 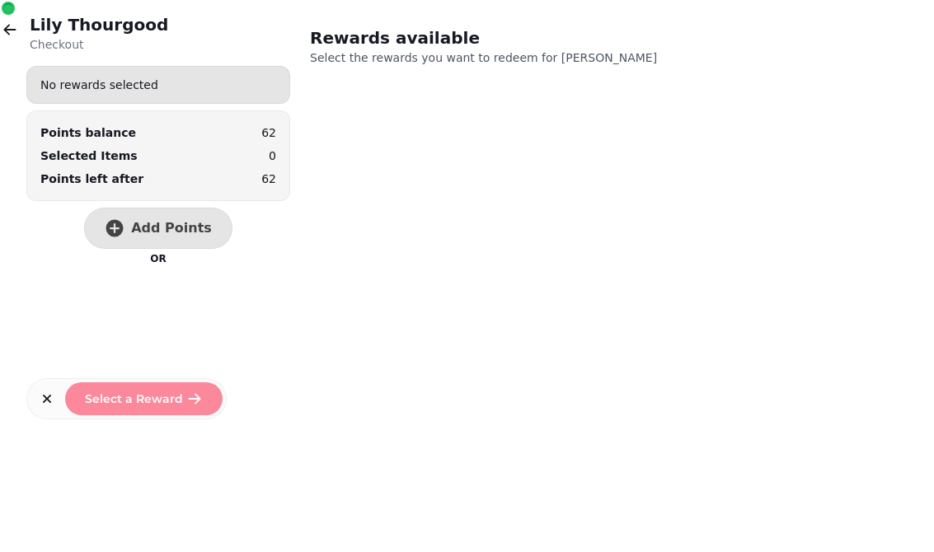 I want to click on h2: Rewards available, so click(x=468, y=38).